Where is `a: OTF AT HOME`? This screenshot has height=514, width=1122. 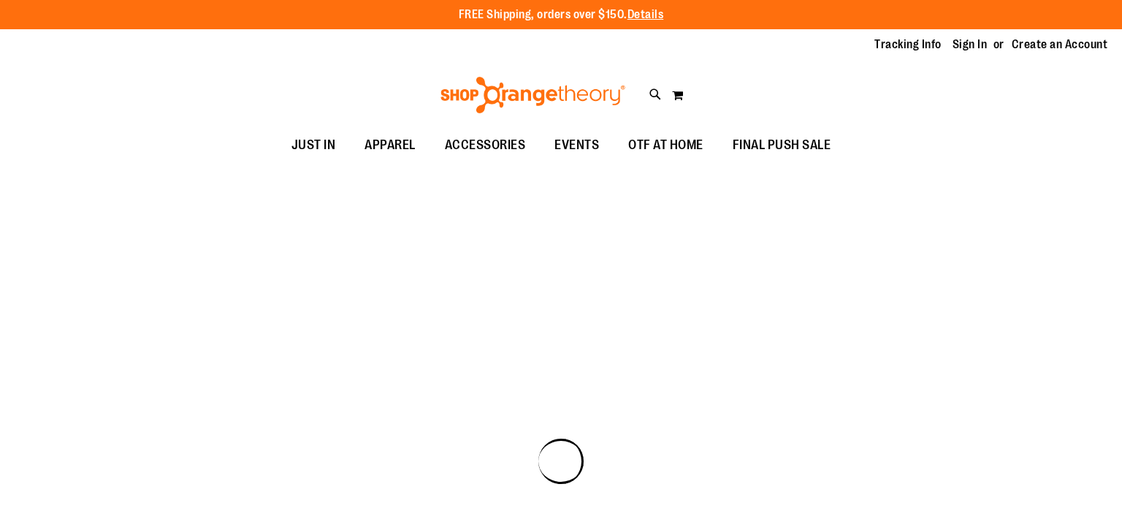 a: OTF AT HOME is located at coordinates (666, 145).